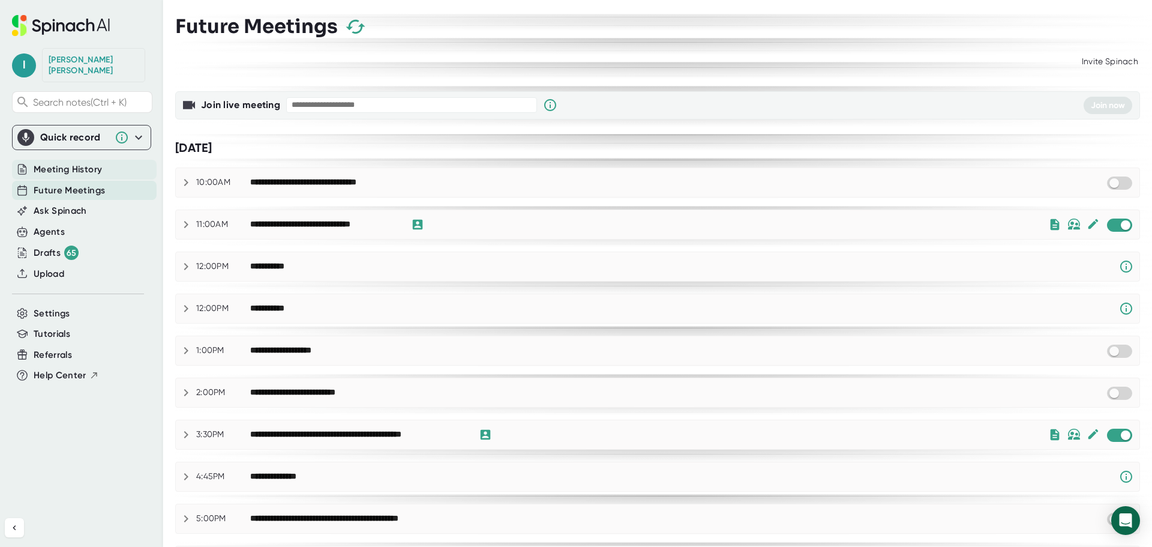 The width and height of the screenshot is (1152, 547). I want to click on div: 3:30PM, so click(223, 434).